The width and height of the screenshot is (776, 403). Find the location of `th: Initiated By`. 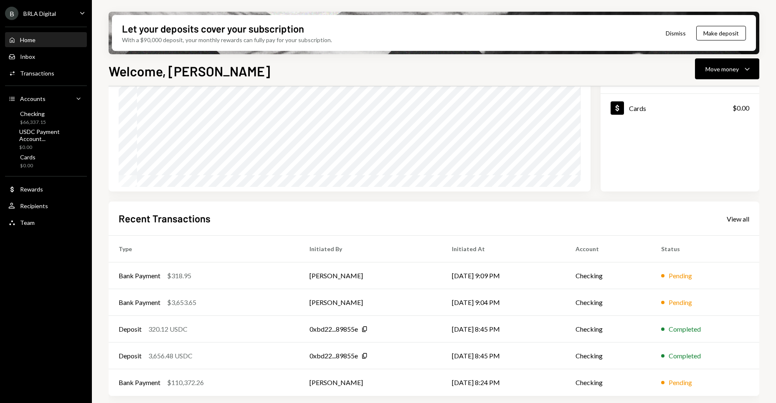

th: Initiated By is located at coordinates (370, 249).